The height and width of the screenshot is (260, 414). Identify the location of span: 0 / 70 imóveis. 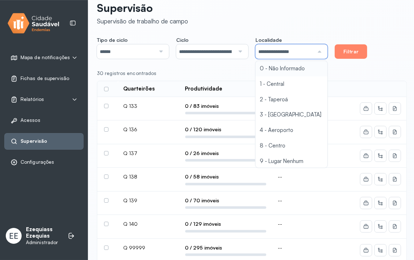
(225, 200).